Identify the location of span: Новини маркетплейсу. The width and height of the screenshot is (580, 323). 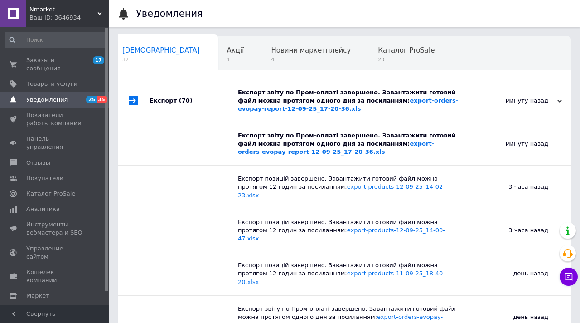
(311, 50).